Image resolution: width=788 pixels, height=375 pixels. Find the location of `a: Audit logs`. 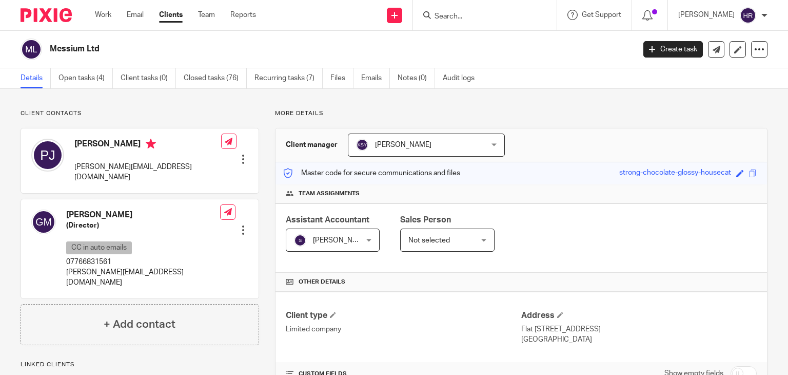

a: Audit logs is located at coordinates (462, 78).